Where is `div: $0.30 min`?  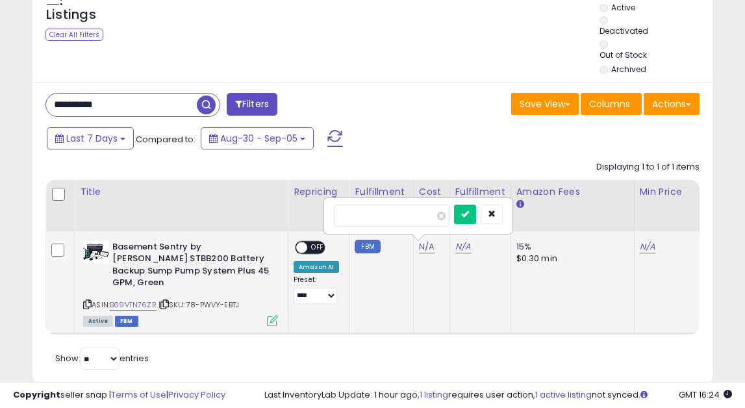 div: $0.30 min is located at coordinates (570, 258).